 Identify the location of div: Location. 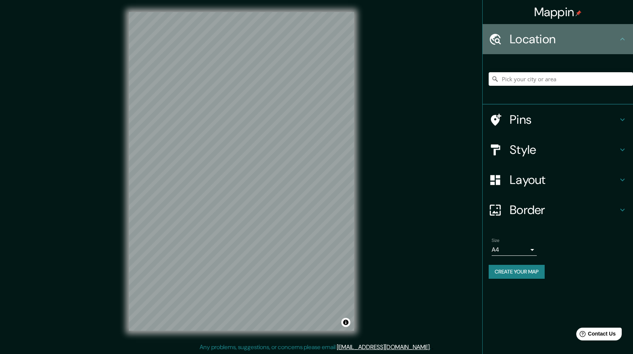
(558, 39).